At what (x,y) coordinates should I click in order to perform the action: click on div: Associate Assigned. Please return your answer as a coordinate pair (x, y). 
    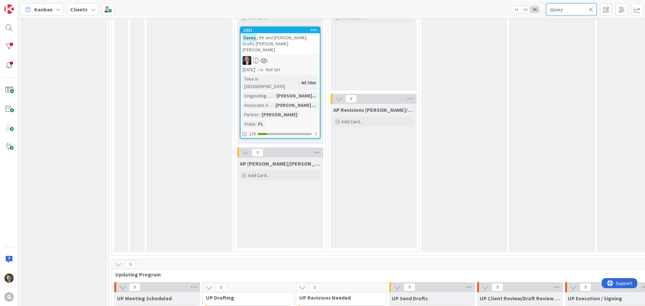
    Looking at the image, I should click on (258, 105).